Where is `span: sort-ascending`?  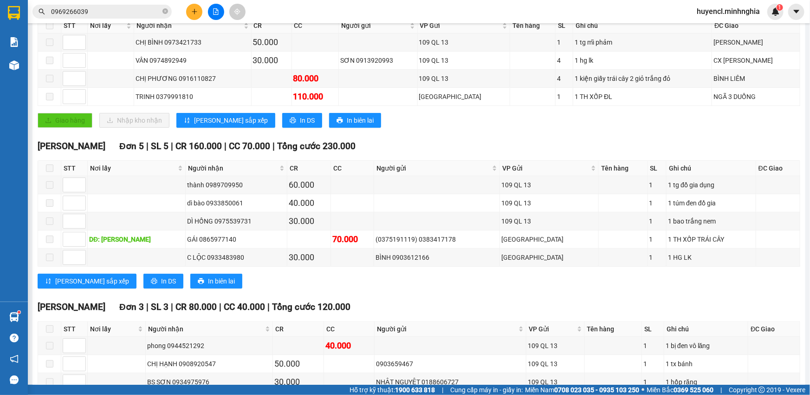
span: sort-ascending is located at coordinates (48, 281).